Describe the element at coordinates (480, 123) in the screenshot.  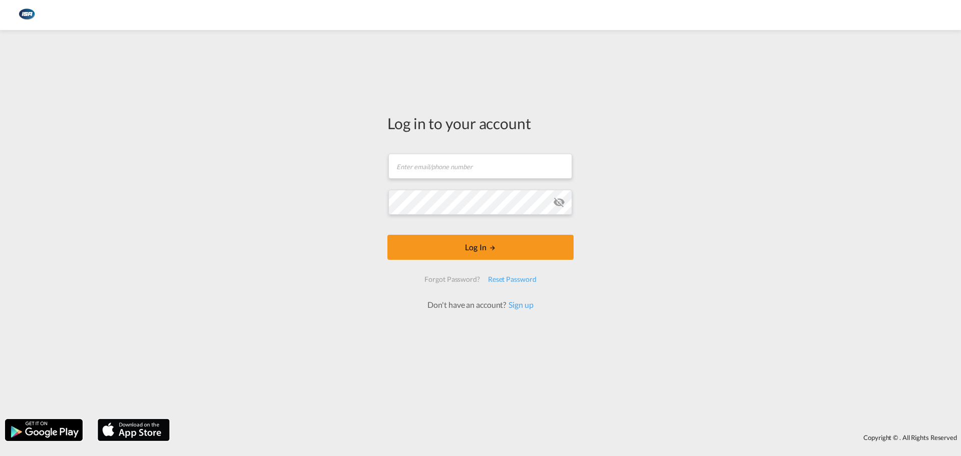
I see `div: Log in to your account` at that location.